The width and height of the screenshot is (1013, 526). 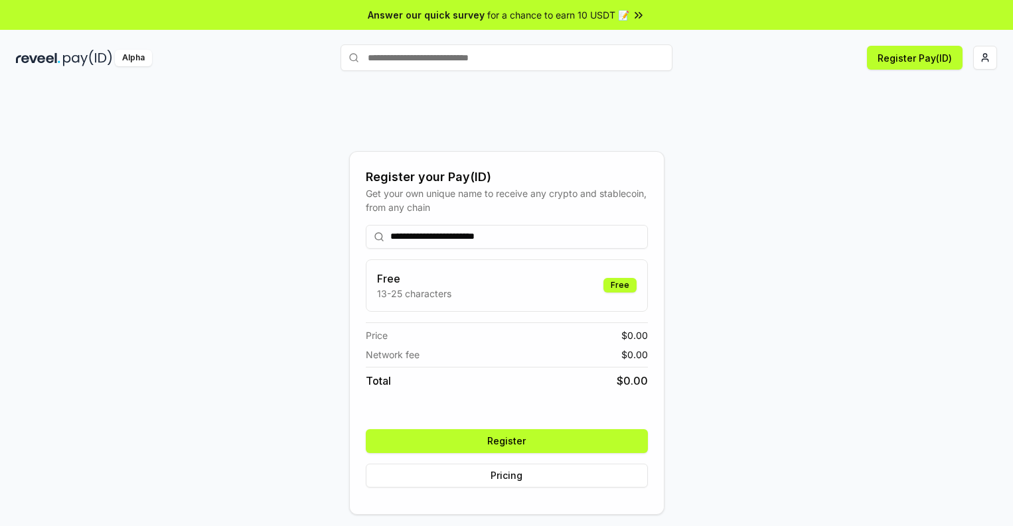 What do you see at coordinates (392, 354) in the screenshot?
I see `span: Network fee` at bounding box center [392, 354].